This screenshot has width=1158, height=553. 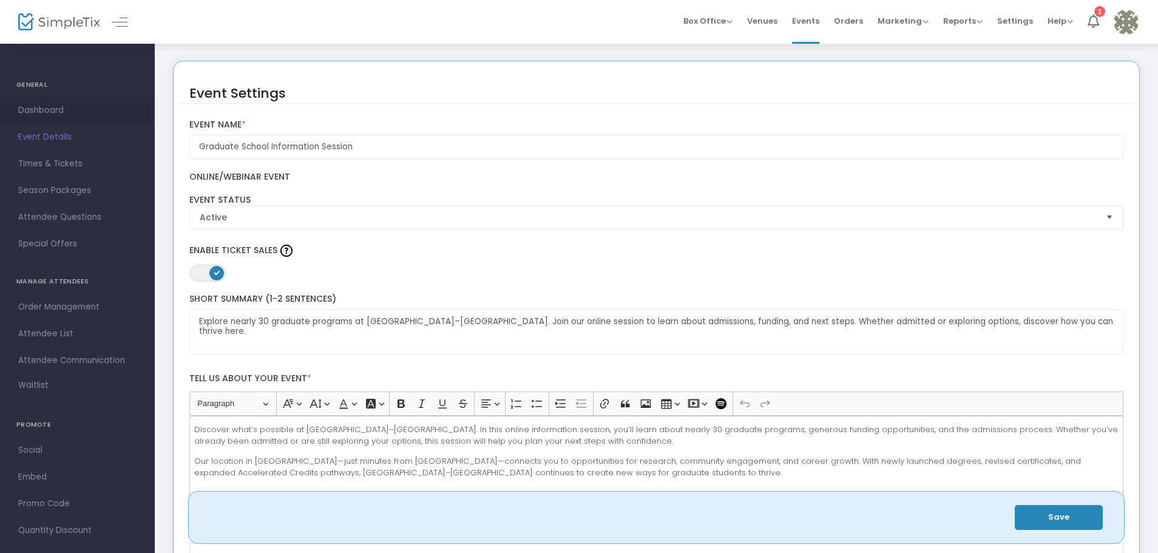 What do you see at coordinates (77, 361) in the screenshot?
I see `span: Attendee Communication` at bounding box center [77, 361].